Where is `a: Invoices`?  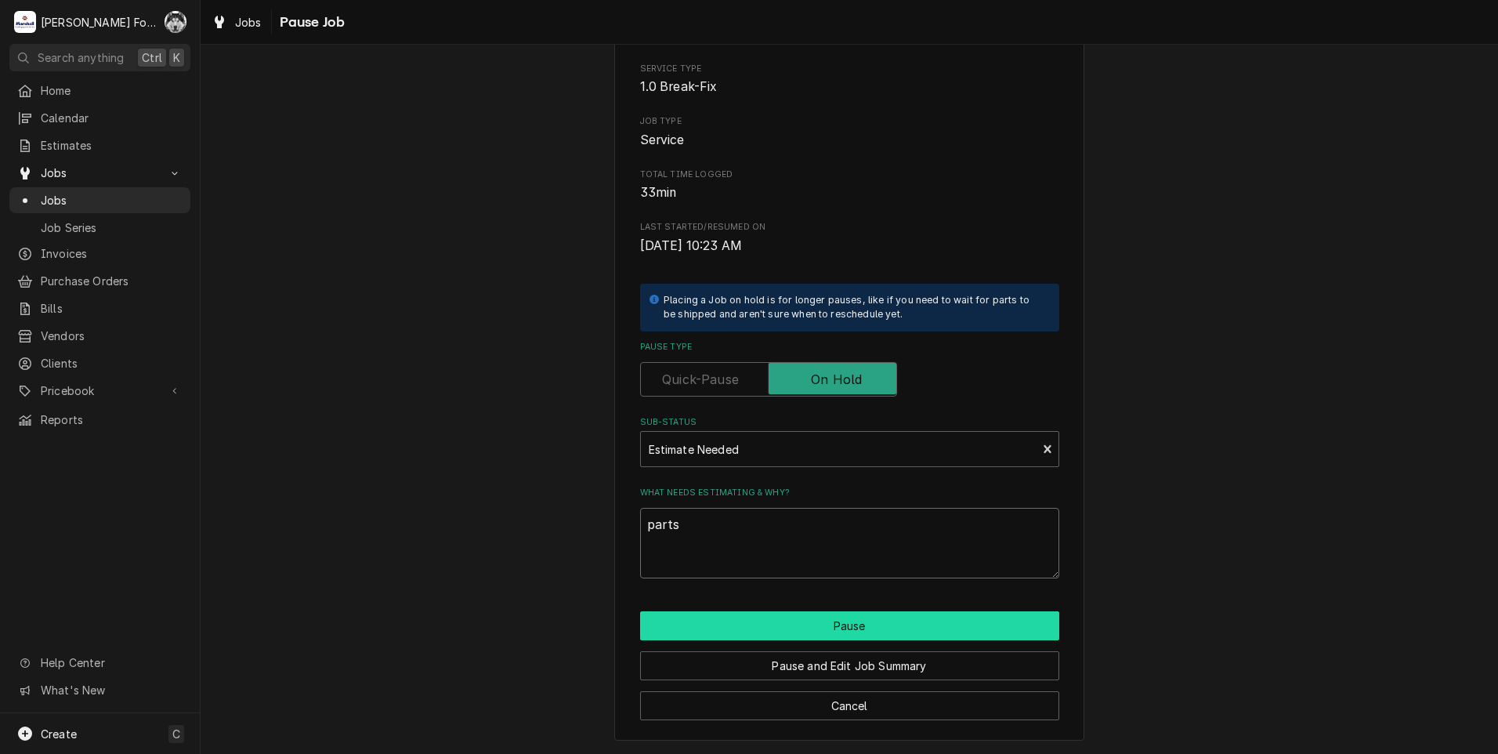
a: Invoices is located at coordinates (99, 253).